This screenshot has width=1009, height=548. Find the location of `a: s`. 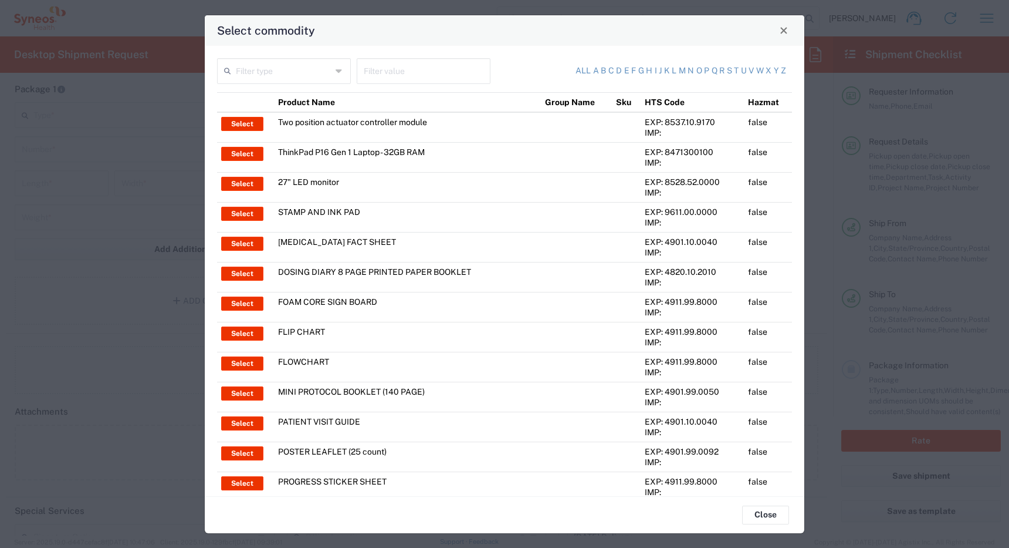

a: s is located at coordinates (729, 71).